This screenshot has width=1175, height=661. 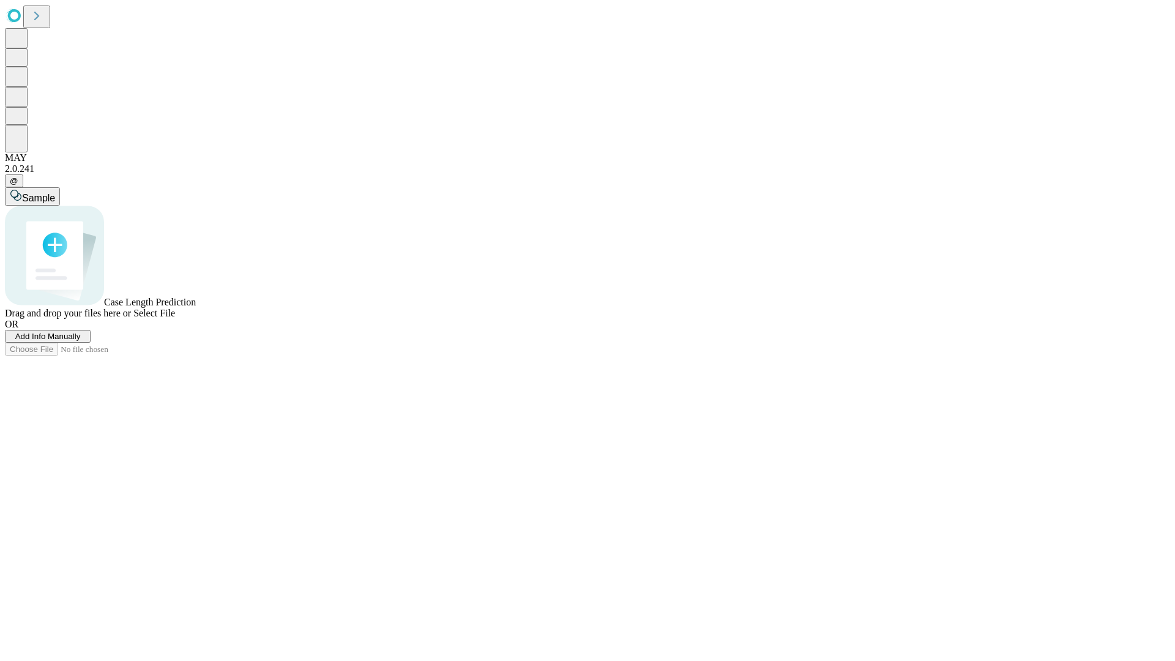 I want to click on button: Add Info Manually, so click(x=48, y=336).